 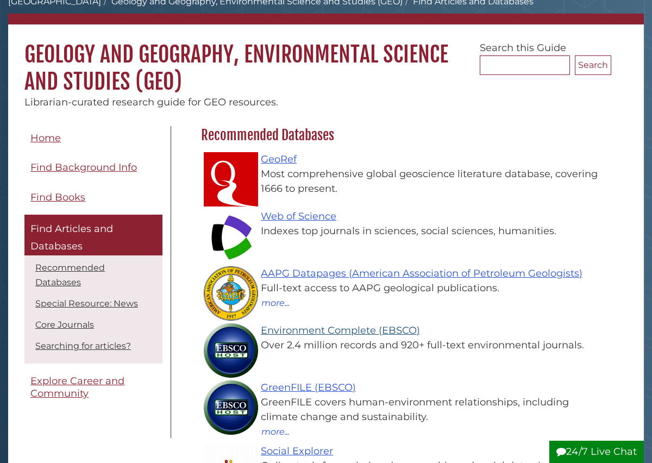 I want to click on a: Environment Complete (EBSCO), so click(x=340, y=330).